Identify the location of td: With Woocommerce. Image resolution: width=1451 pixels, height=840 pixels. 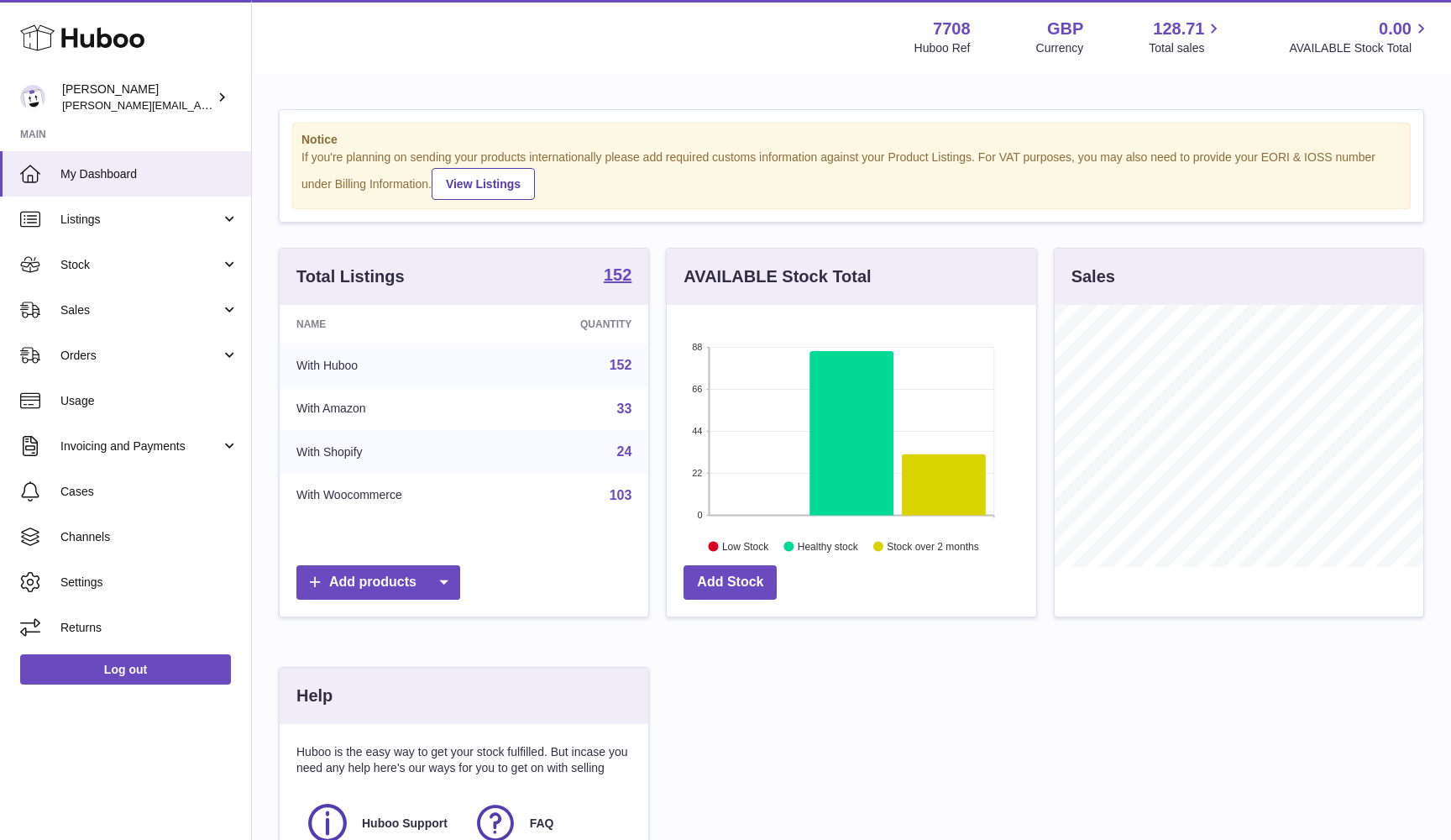
(393, 496).